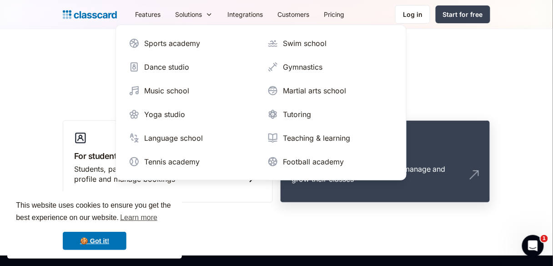  Describe the element at coordinates (334, 14) in the screenshot. I see `a: Pricing` at that location.